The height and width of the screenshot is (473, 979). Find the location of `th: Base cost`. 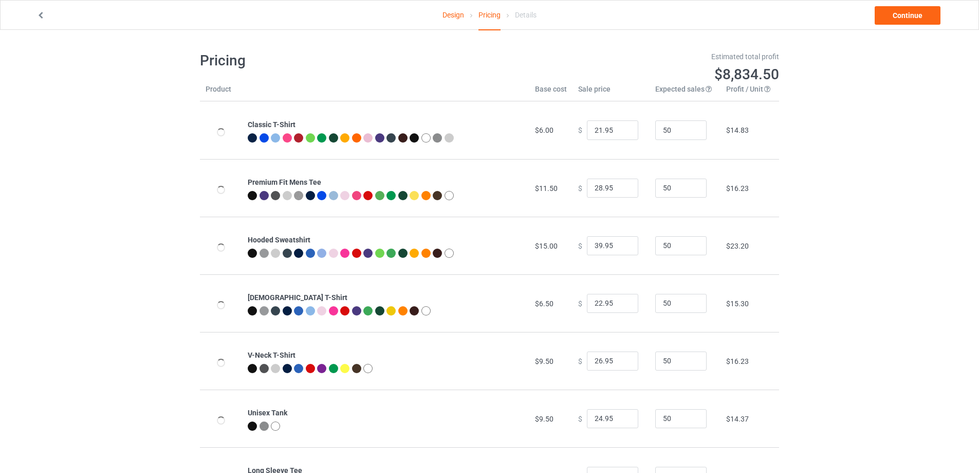

th: Base cost is located at coordinates (551, 93).